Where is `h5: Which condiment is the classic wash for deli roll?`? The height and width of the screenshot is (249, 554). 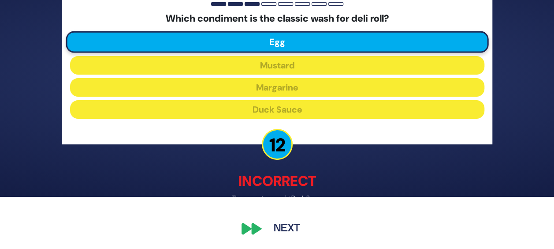
h5: Which condiment is the classic wash for deli roll? is located at coordinates (277, 19).